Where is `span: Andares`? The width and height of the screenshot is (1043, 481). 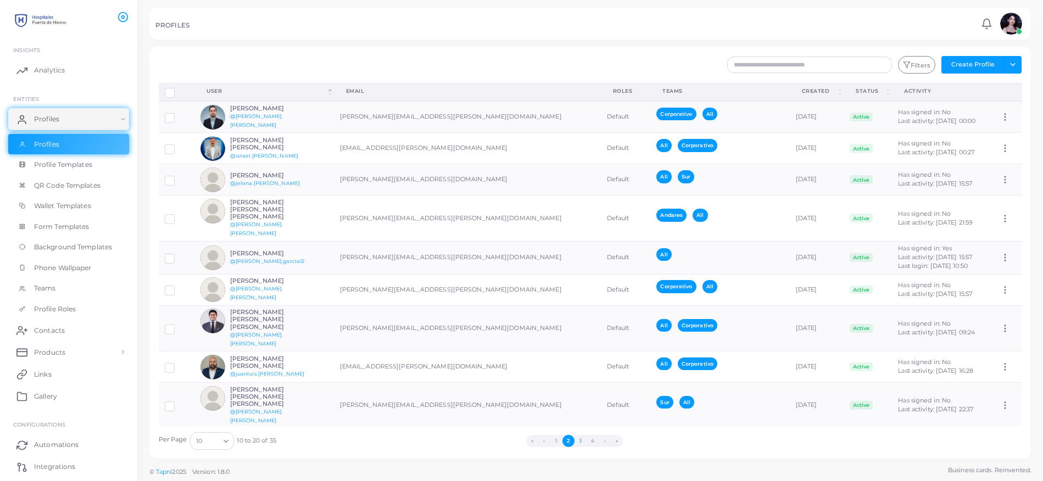 span: Andares is located at coordinates (671, 215).